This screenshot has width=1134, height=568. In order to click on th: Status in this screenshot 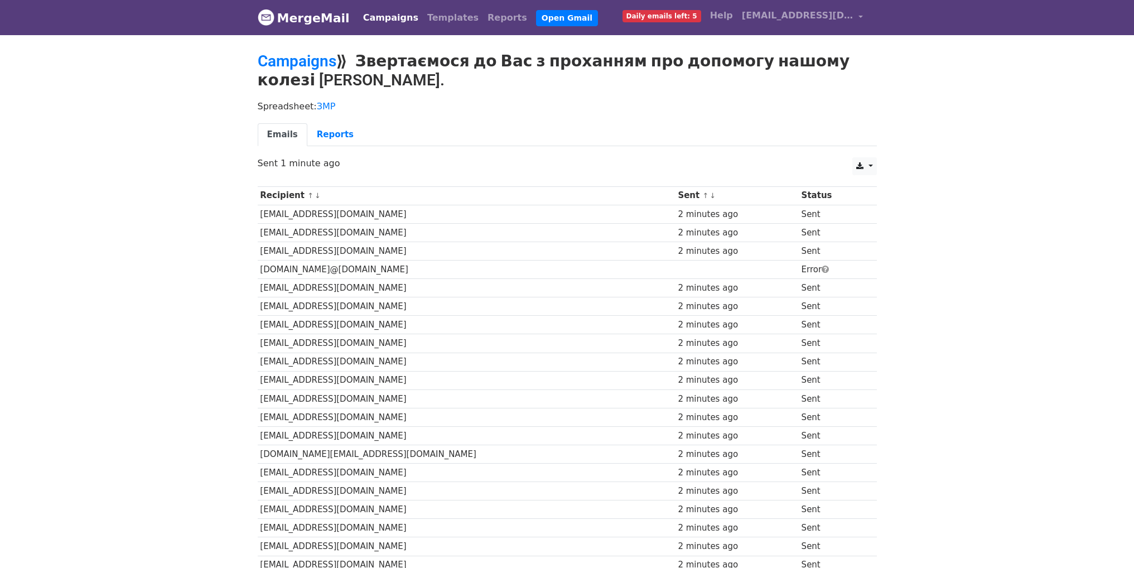, I will do `click(832, 195)`.